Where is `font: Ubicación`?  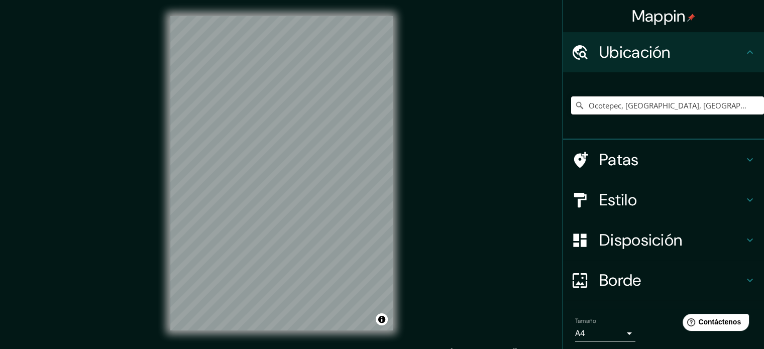
font: Ubicación is located at coordinates (635, 52).